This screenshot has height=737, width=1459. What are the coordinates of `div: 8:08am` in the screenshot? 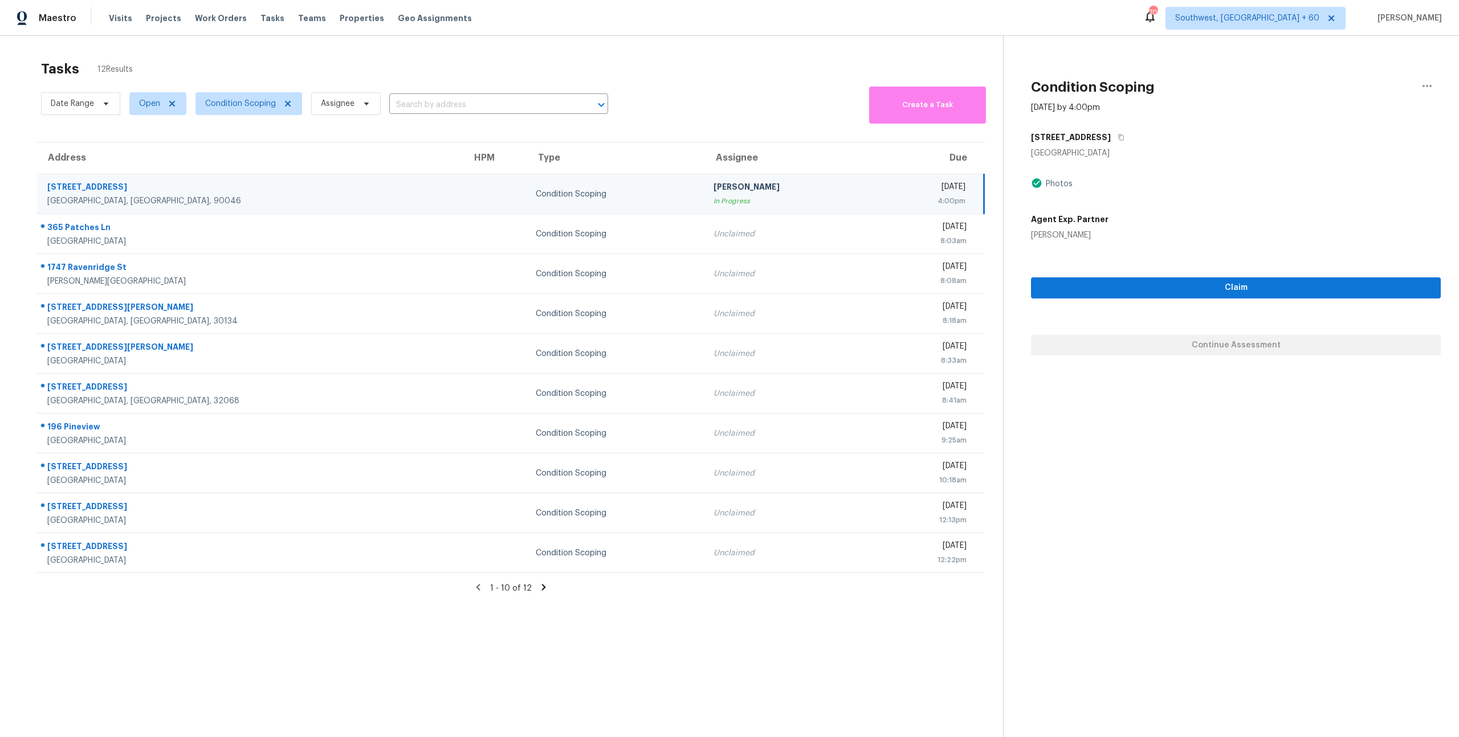 It's located at (924, 281).